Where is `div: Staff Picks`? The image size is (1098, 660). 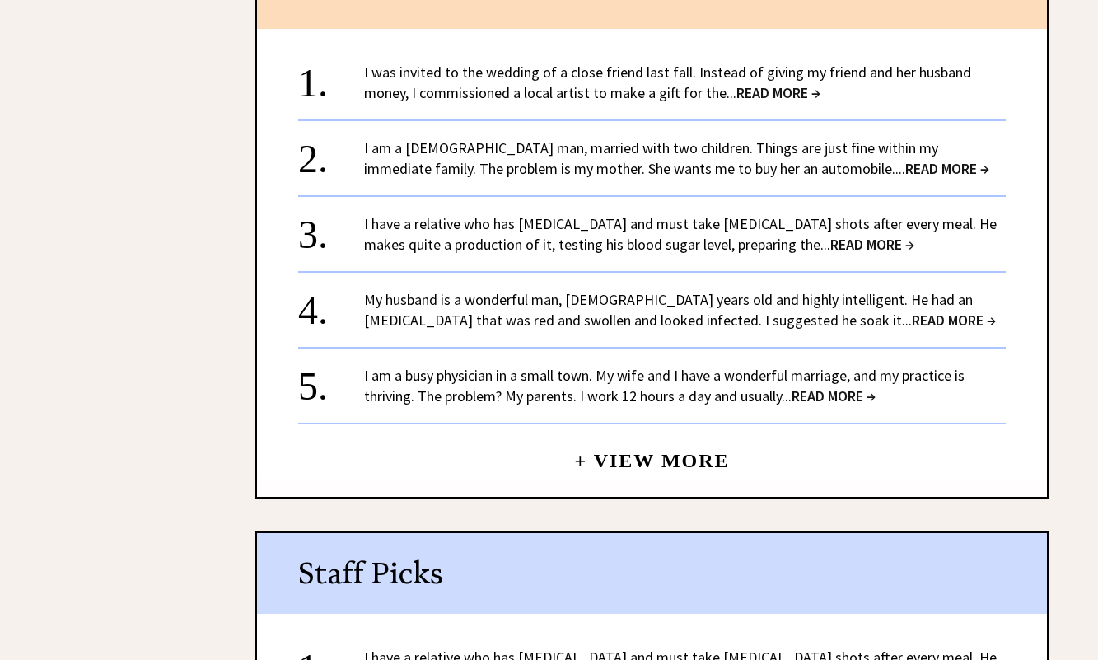
div: Staff Picks is located at coordinates (651, 573).